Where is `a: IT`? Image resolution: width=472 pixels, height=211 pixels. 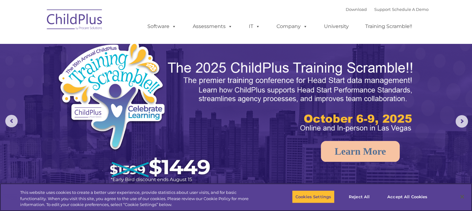
a: IT is located at coordinates (255, 26).